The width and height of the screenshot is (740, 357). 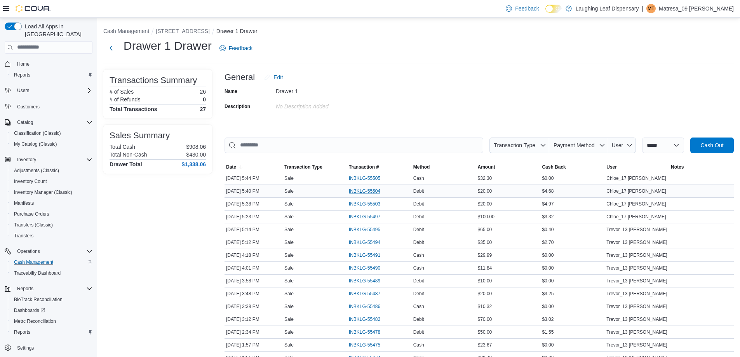 What do you see at coordinates (33, 9) in the screenshot?
I see `img: Cova` at bounding box center [33, 9].